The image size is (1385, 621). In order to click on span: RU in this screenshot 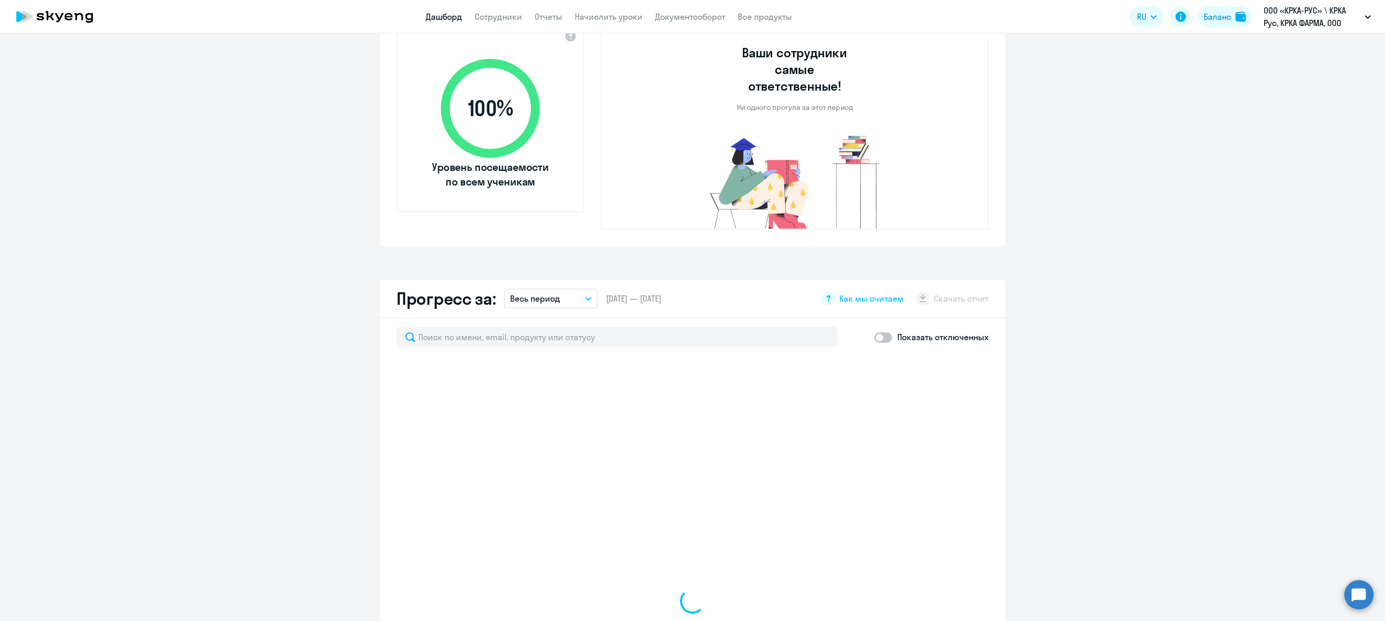, I will do `click(1142, 17)`.